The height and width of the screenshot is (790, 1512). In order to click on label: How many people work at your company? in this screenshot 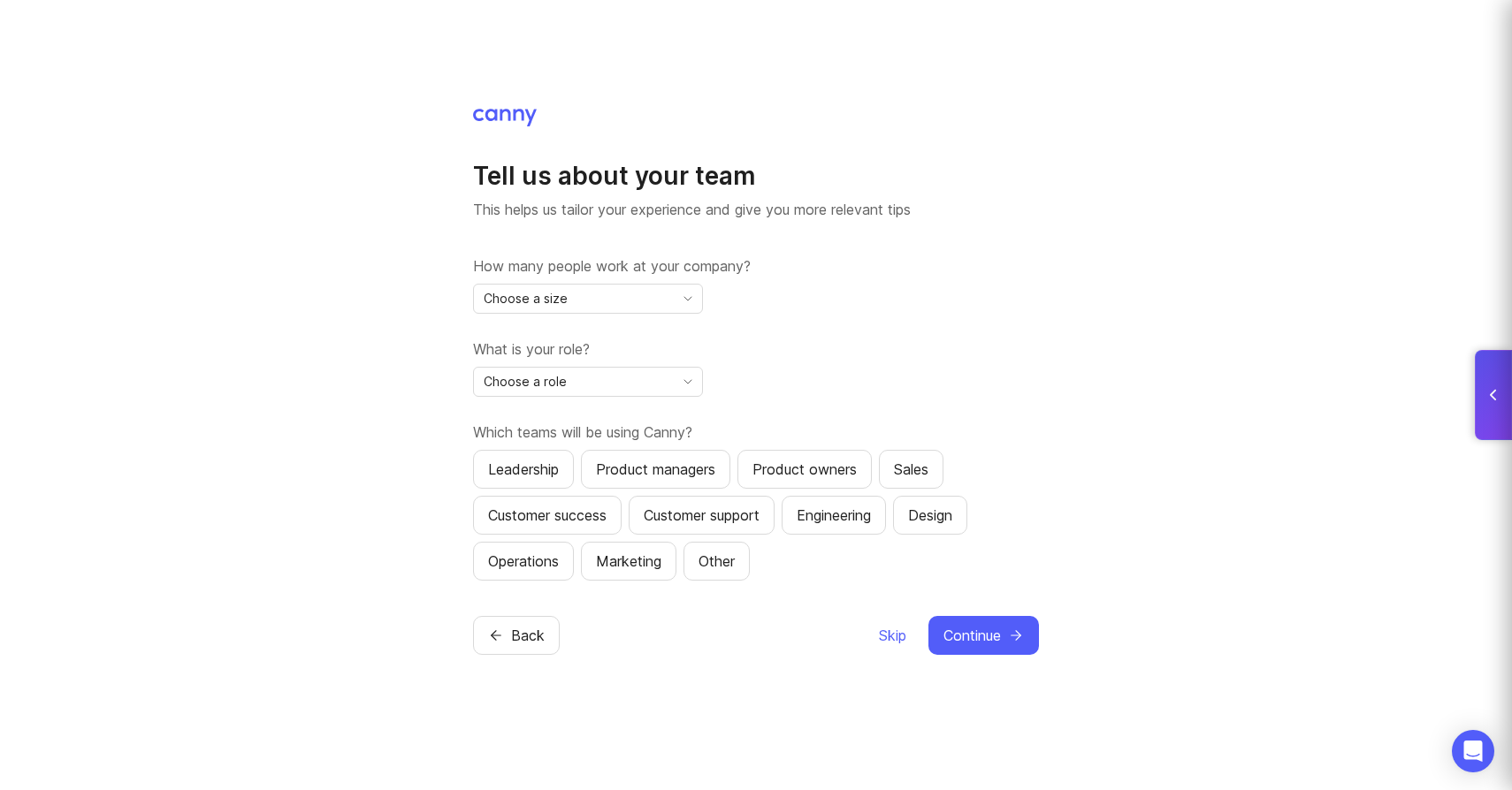, I will do `click(756, 267)`.